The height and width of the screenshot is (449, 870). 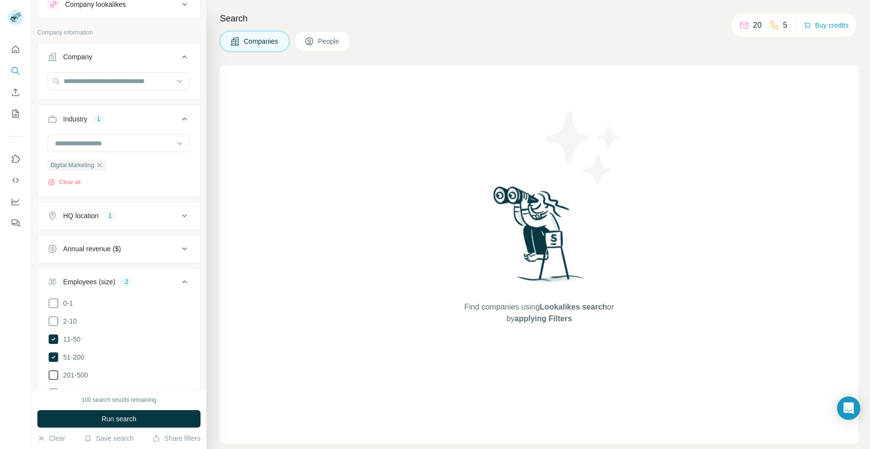 I want to click on button: Annual revenue ($), so click(x=119, y=249).